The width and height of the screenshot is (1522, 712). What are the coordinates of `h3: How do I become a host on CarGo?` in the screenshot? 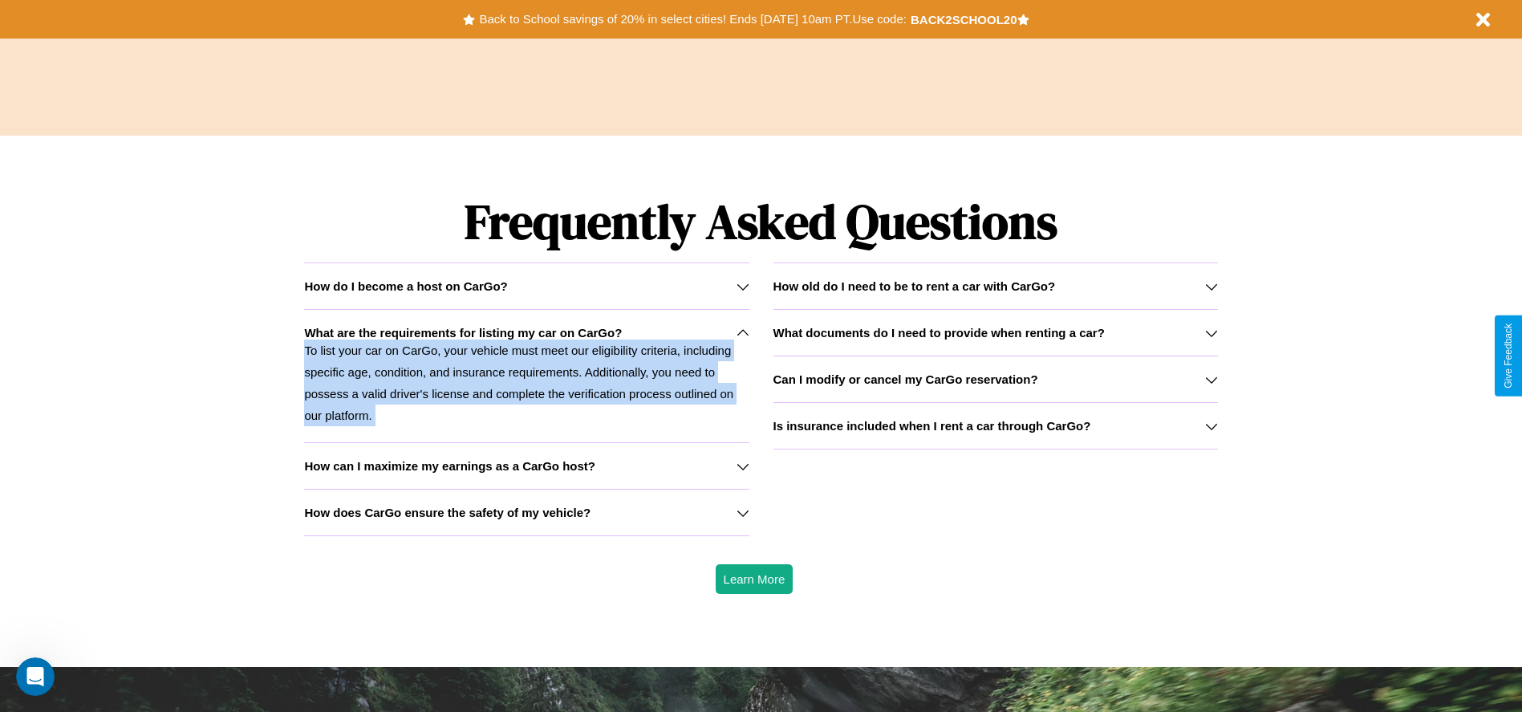 It's located at (405, 286).